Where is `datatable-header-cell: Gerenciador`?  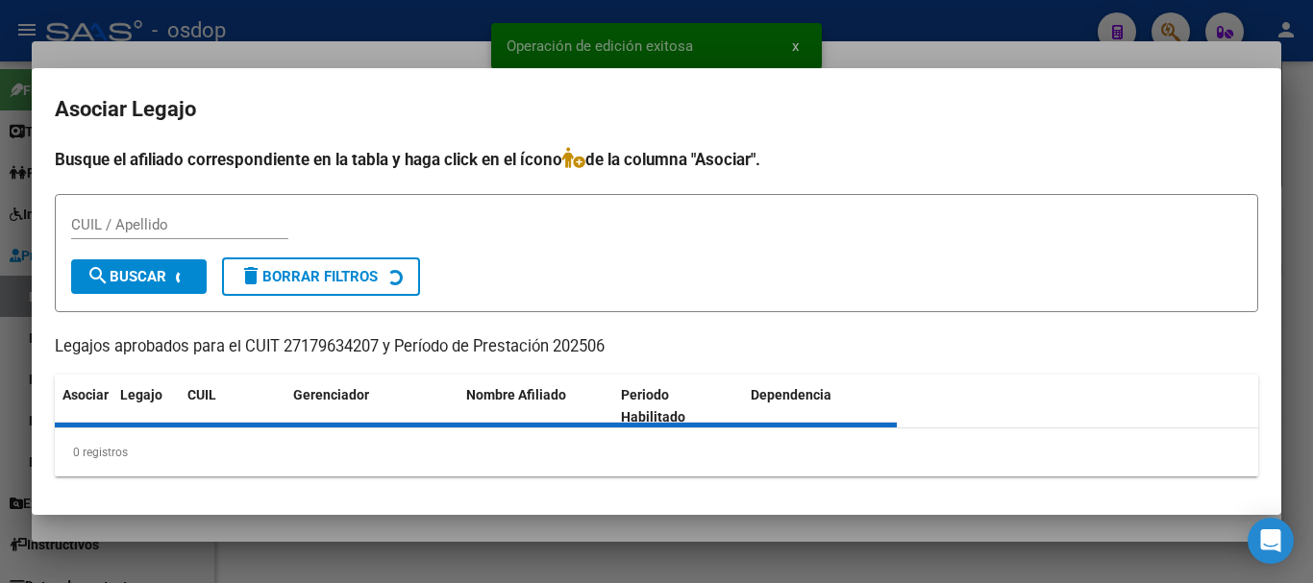
datatable-header-cell: Gerenciador is located at coordinates (372, 407).